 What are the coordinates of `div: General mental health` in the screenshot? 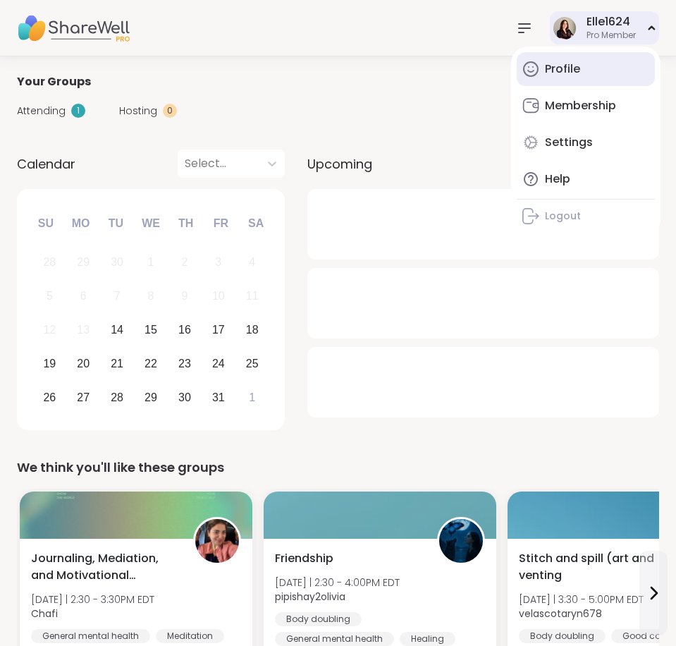 It's located at (90, 636).